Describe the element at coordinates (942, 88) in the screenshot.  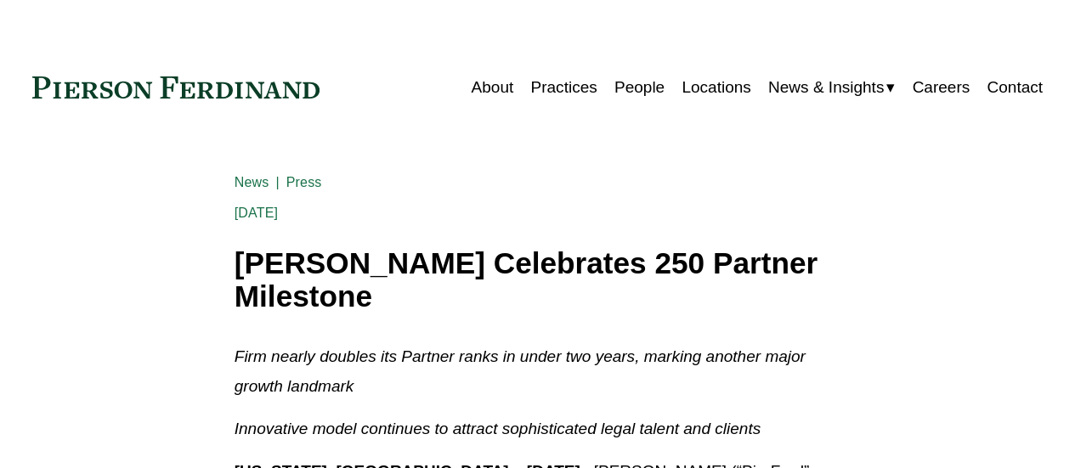
I see `a: Careers` at that location.